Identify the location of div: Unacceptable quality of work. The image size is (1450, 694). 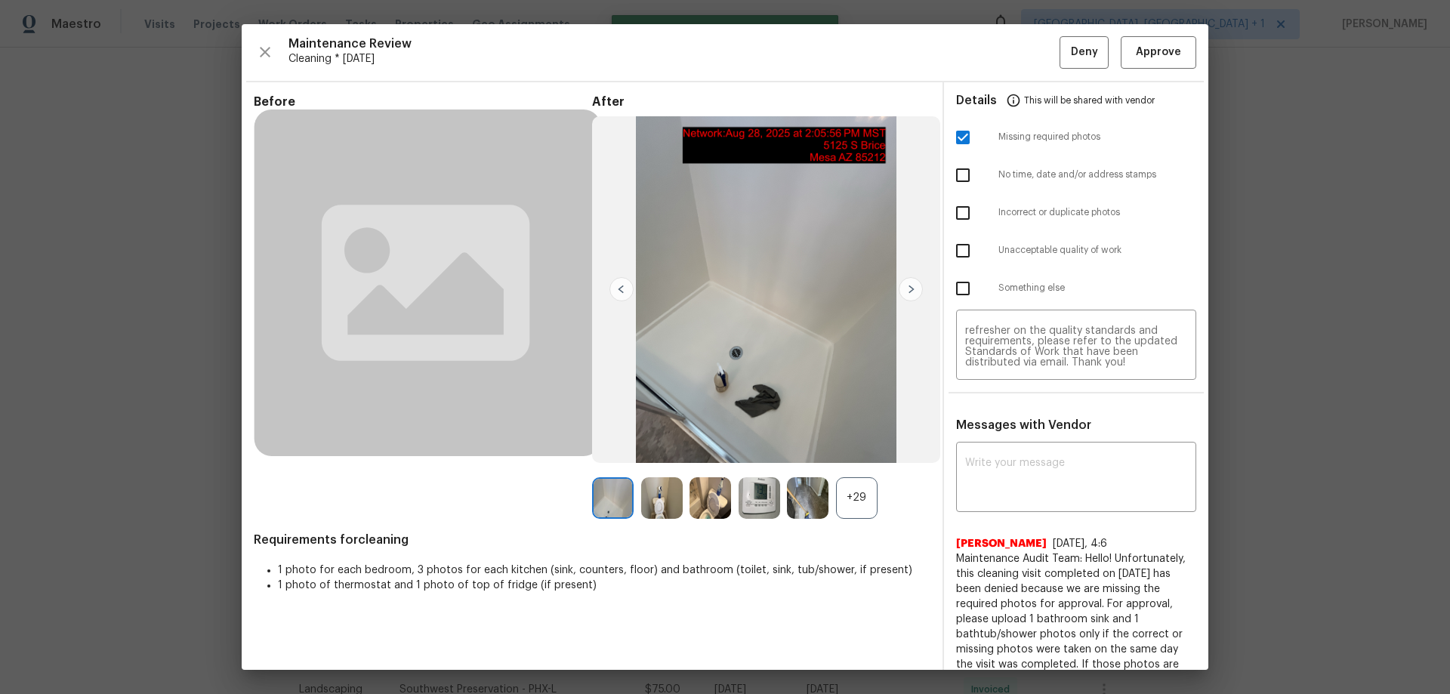
(1076, 251).